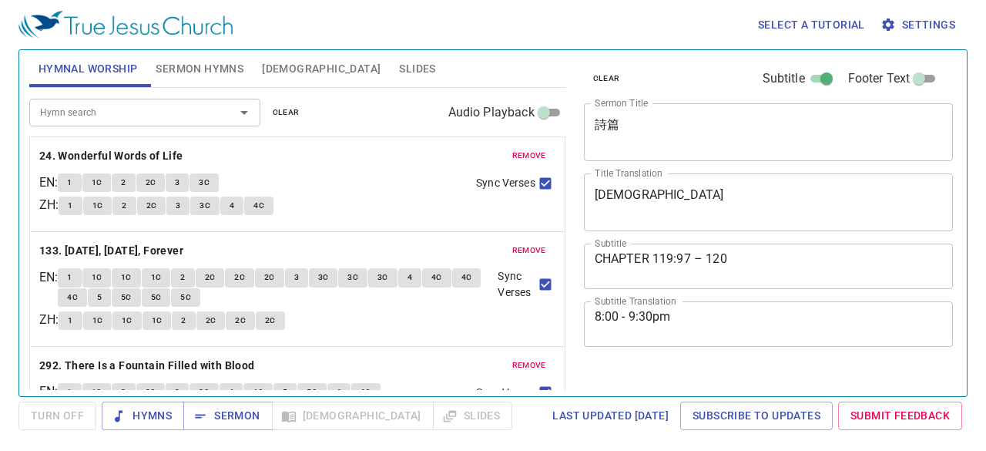 The width and height of the screenshot is (986, 451). What do you see at coordinates (900, 415) in the screenshot?
I see `a: Submit Feedback` at bounding box center [900, 415].